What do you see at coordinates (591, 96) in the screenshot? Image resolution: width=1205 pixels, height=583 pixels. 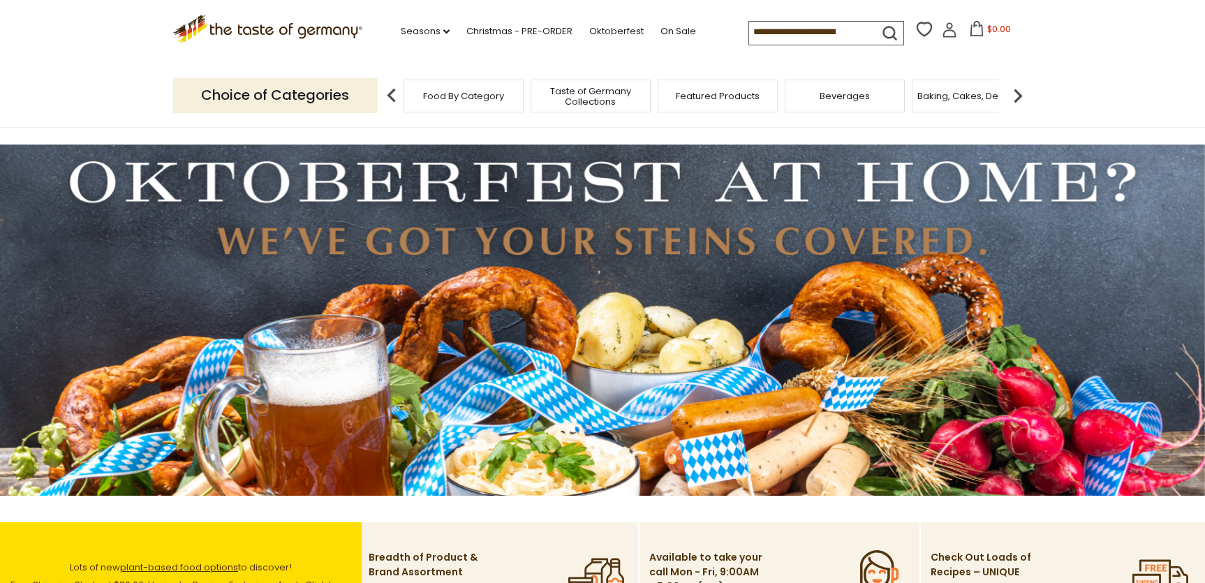 I see `span: Taste of Germany Collections` at bounding box center [591, 96].